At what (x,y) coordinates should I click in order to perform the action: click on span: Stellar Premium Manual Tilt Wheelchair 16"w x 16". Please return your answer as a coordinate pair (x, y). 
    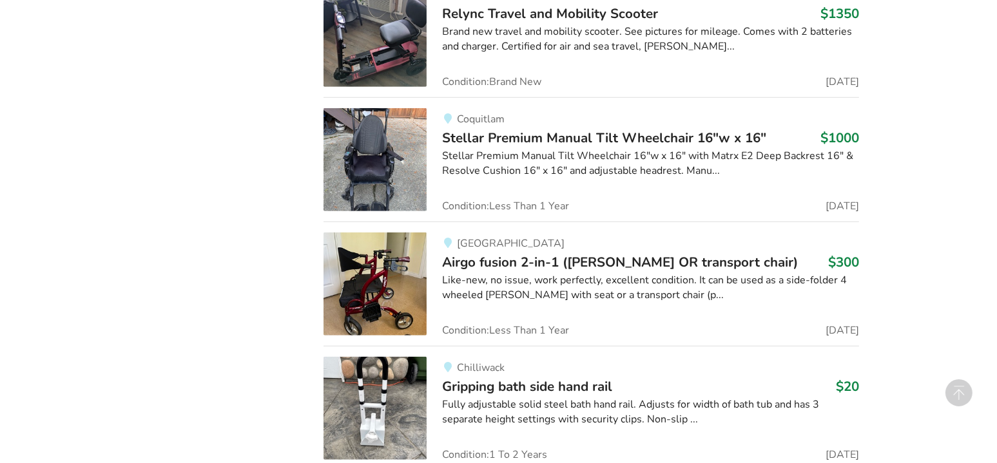
    Looking at the image, I should click on (604, 138).